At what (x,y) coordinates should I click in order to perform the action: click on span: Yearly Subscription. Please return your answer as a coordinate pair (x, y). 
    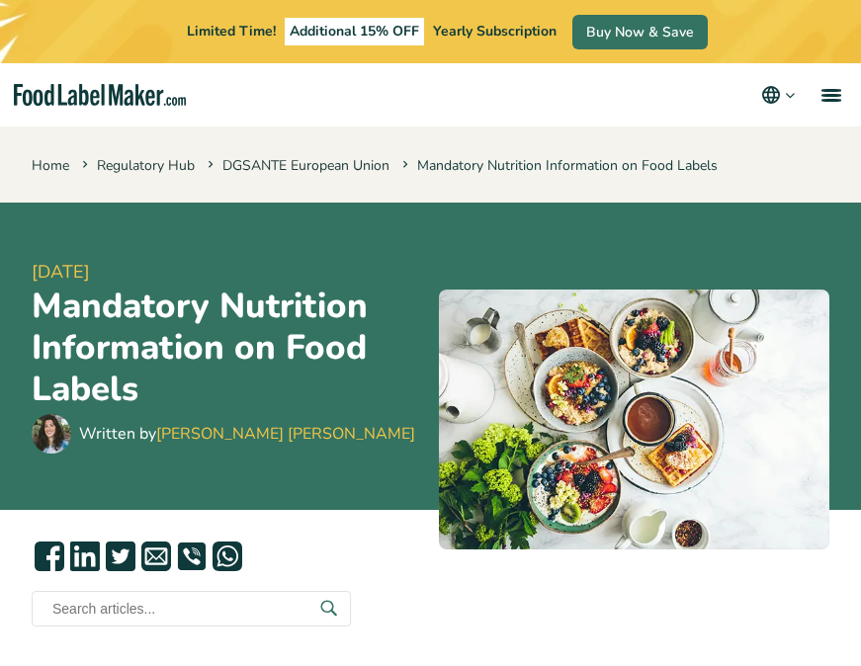
    Looking at the image, I should click on (494, 31).